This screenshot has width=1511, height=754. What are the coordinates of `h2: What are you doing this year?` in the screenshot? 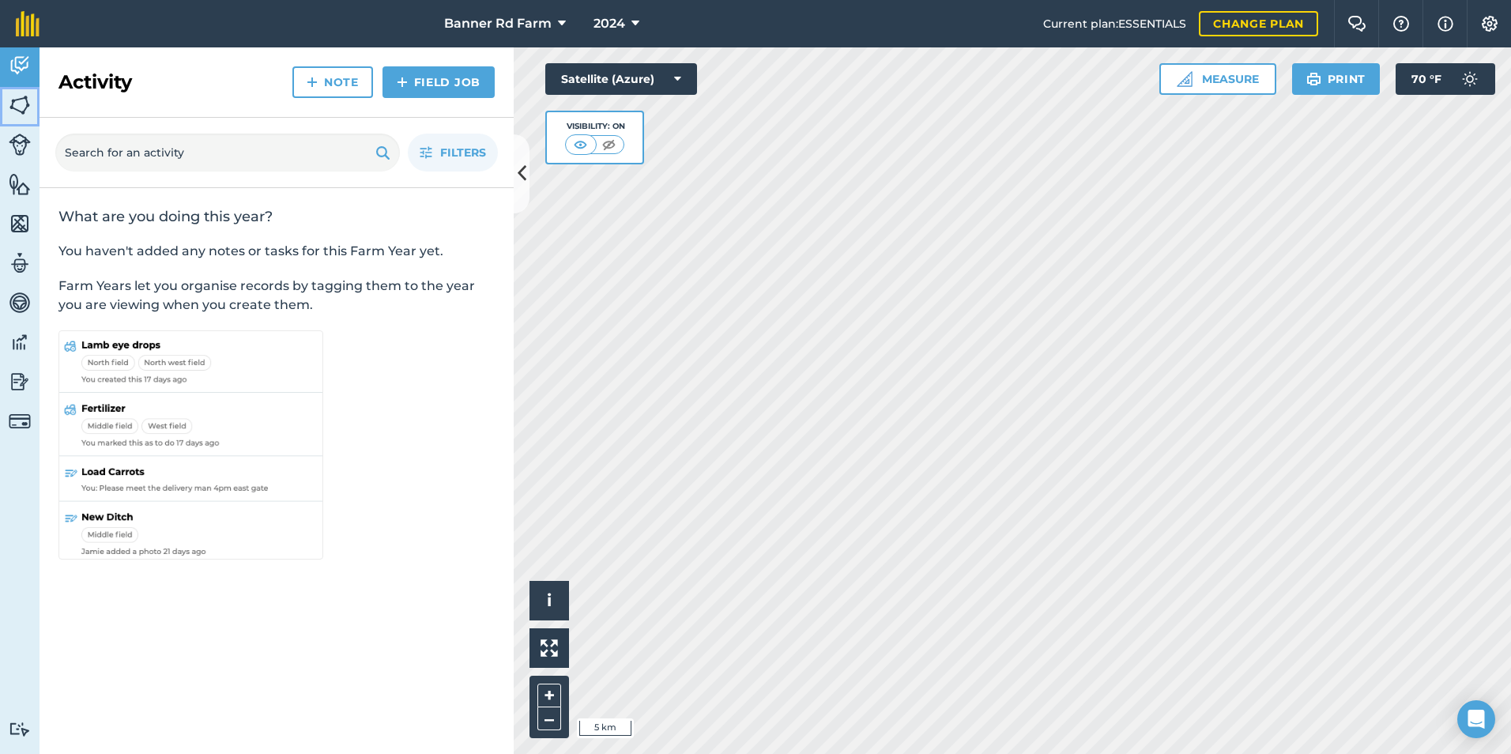 It's located at (277, 216).